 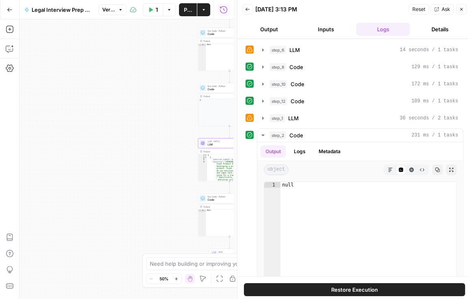 What do you see at coordinates (446, 9) in the screenshot?
I see `span: Ask` at bounding box center [446, 9].